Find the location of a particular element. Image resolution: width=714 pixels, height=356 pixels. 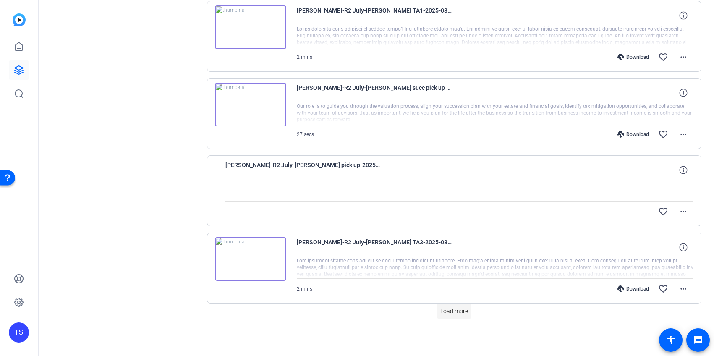

img: blue-gradient.svg is located at coordinates (19, 20).